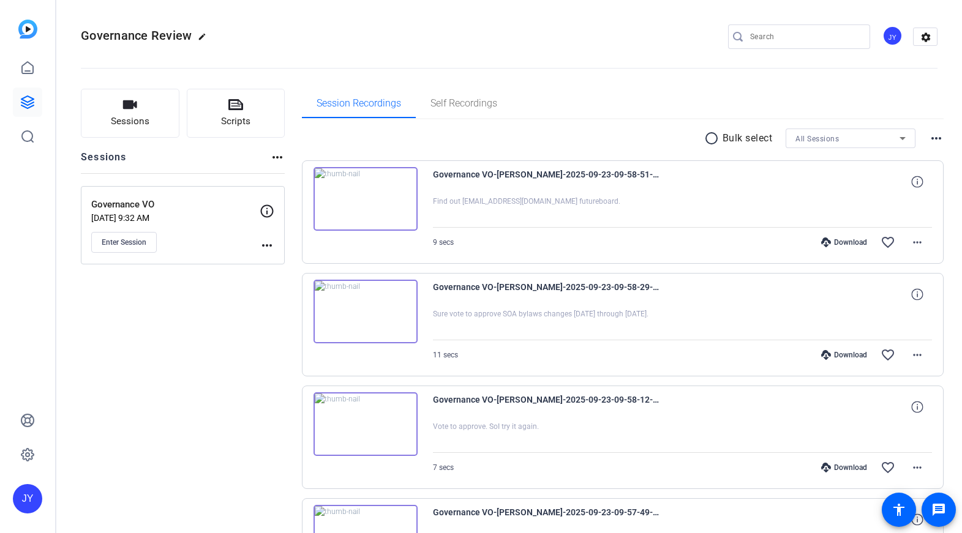  Describe the element at coordinates (28, 29) in the screenshot. I see `img: blue-gradient.svg` at that location.